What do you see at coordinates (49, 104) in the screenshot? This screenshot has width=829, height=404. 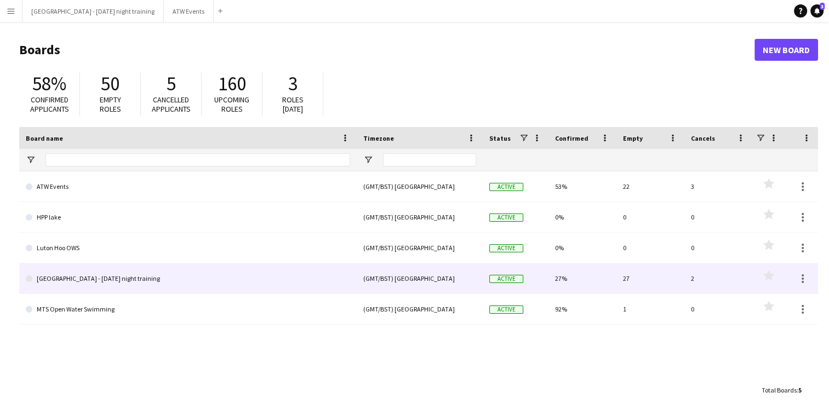 I see `span: Confirmed applicants` at bounding box center [49, 104].